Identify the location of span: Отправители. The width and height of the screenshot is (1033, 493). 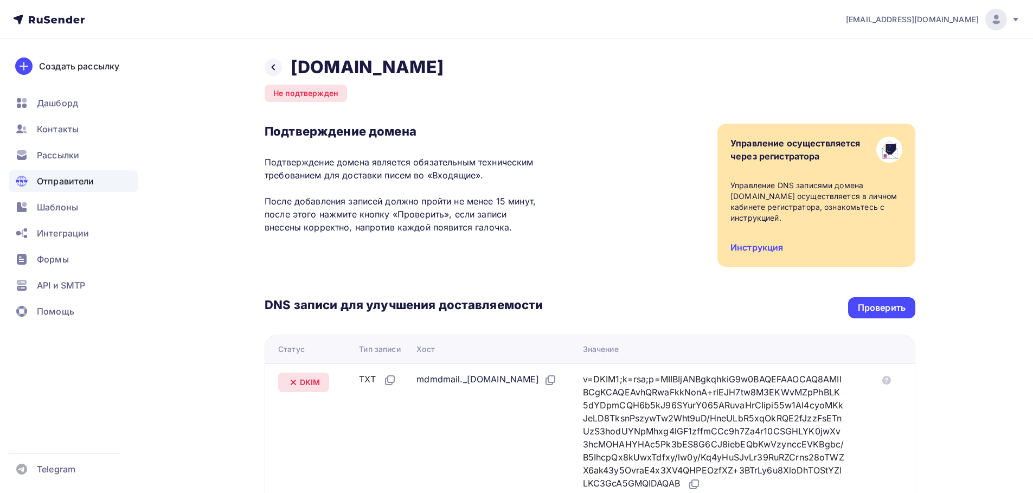
(66, 181).